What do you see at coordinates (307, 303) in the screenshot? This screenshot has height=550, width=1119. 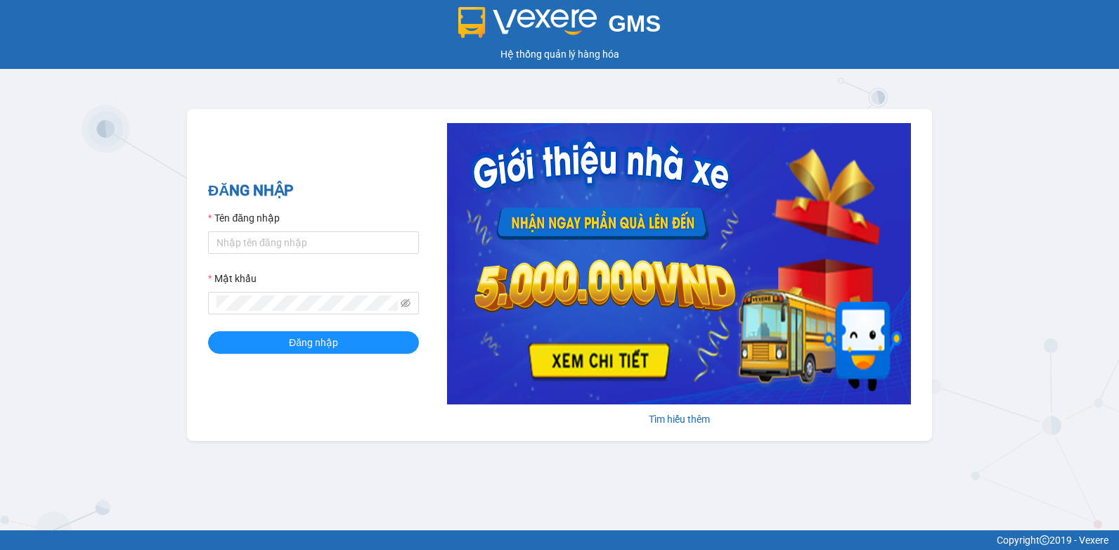 I see `input: Mật khẩu` at bounding box center [307, 303].